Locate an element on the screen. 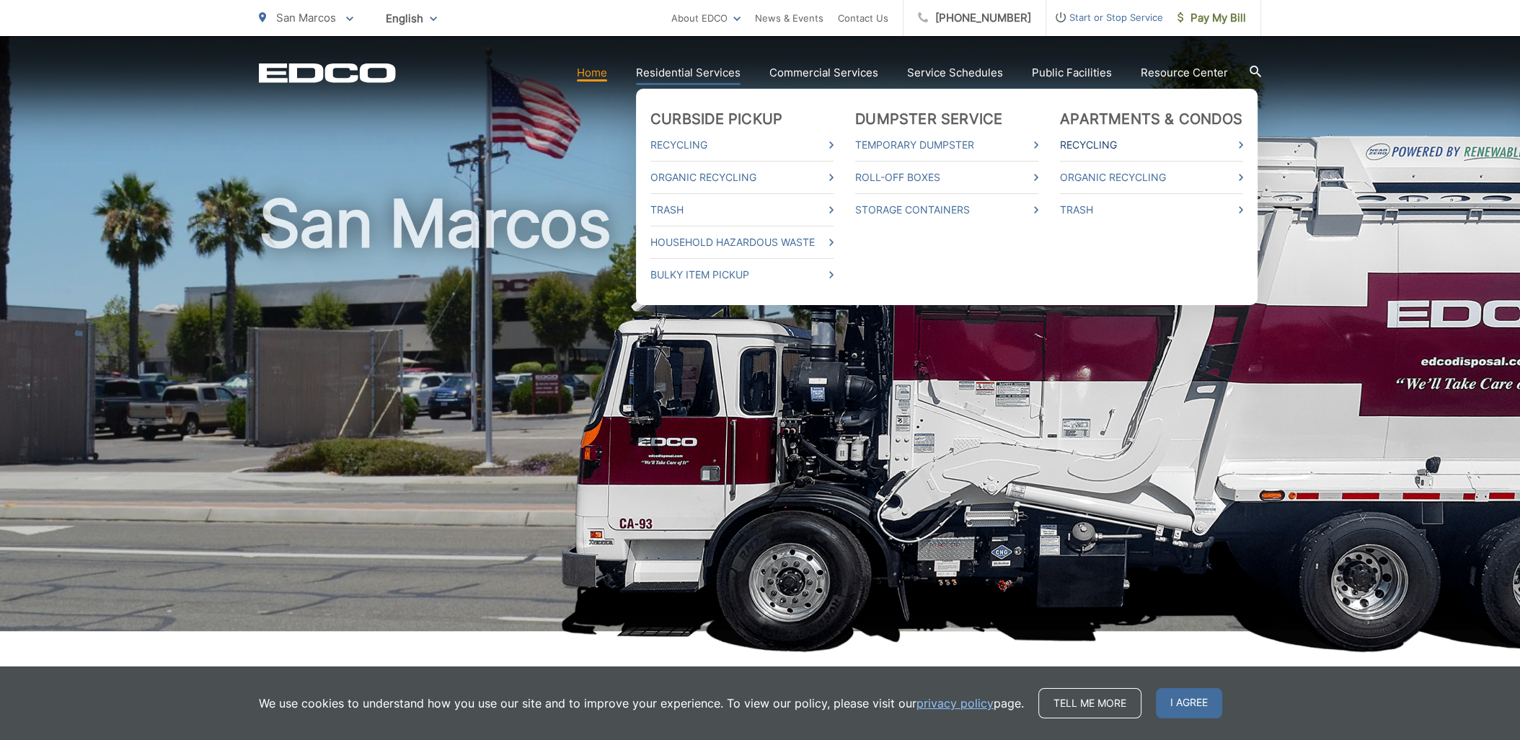  span: San Marcos is located at coordinates (306, 17).